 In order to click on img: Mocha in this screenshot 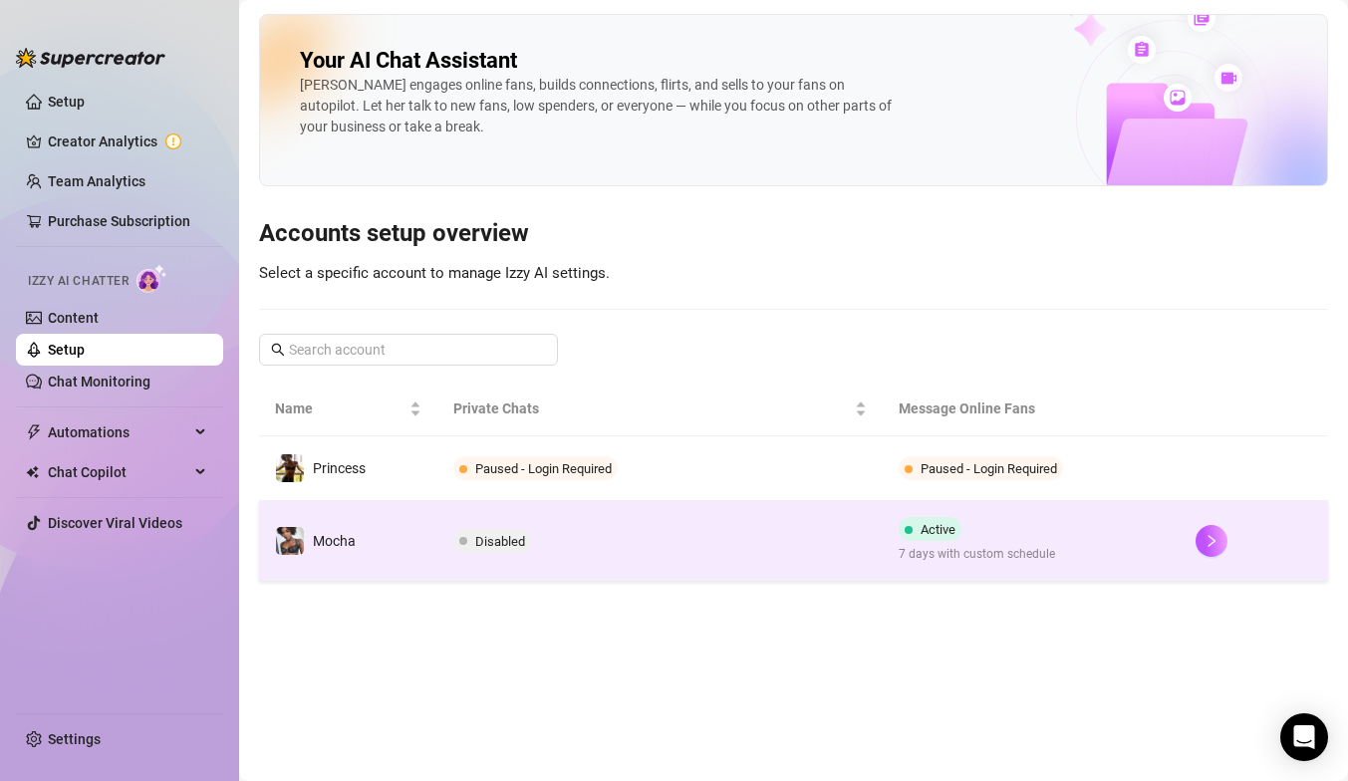, I will do `click(290, 541)`.